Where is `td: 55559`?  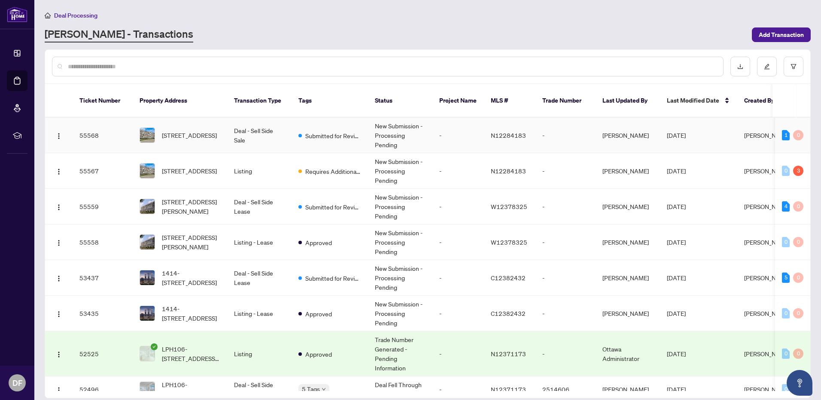
td: 55559 is located at coordinates (103, 206).